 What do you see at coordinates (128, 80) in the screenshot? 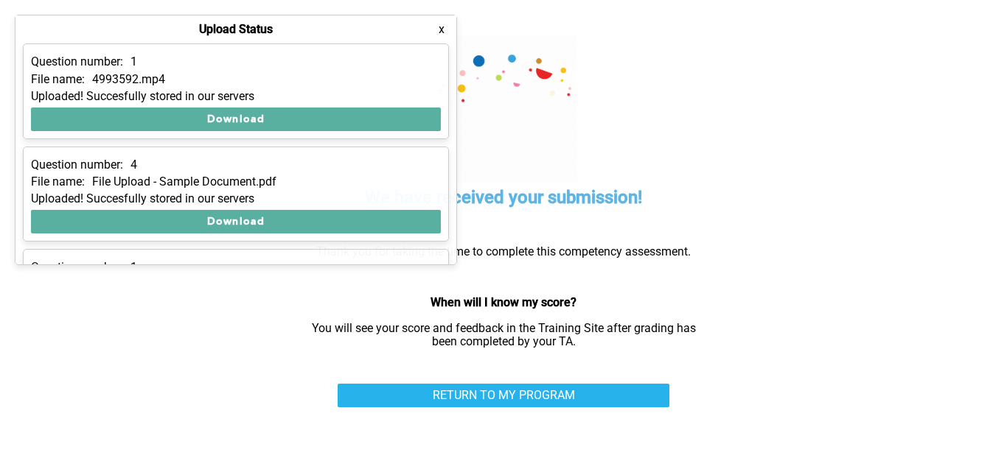
I see `p: 4993592.mp4` at bounding box center [128, 80].